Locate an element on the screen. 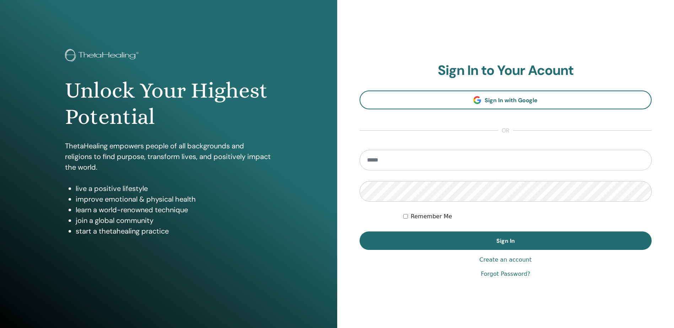  li: improve emotional & physical health is located at coordinates (174, 199).